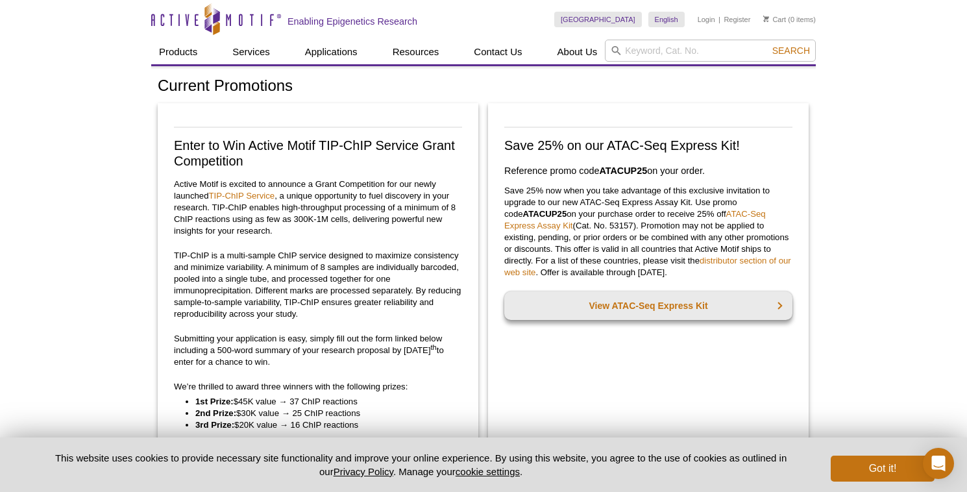  What do you see at coordinates (331, 52) in the screenshot?
I see `a: Applications` at bounding box center [331, 52].